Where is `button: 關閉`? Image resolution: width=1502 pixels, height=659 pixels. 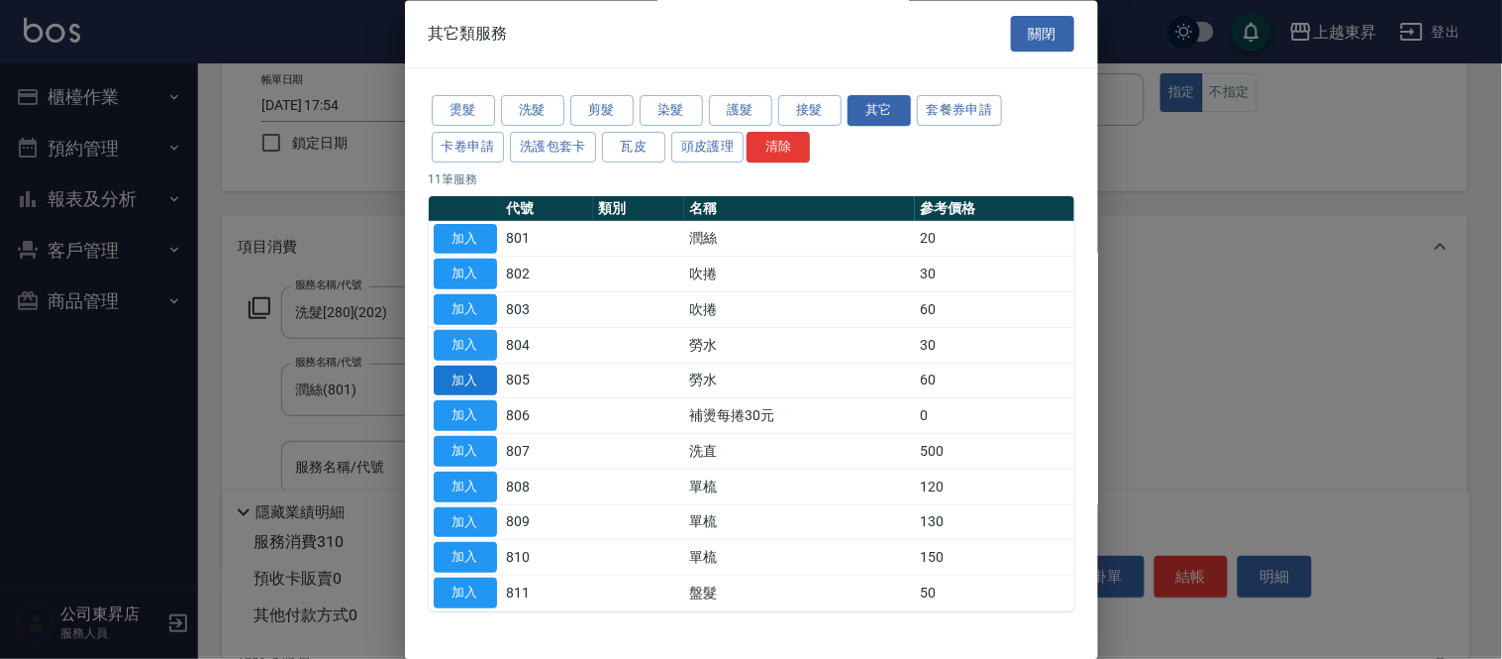
button: 關閉 is located at coordinates (1043, 34).